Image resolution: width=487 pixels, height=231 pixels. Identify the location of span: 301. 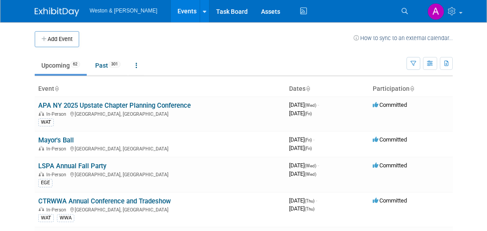
(114, 64).